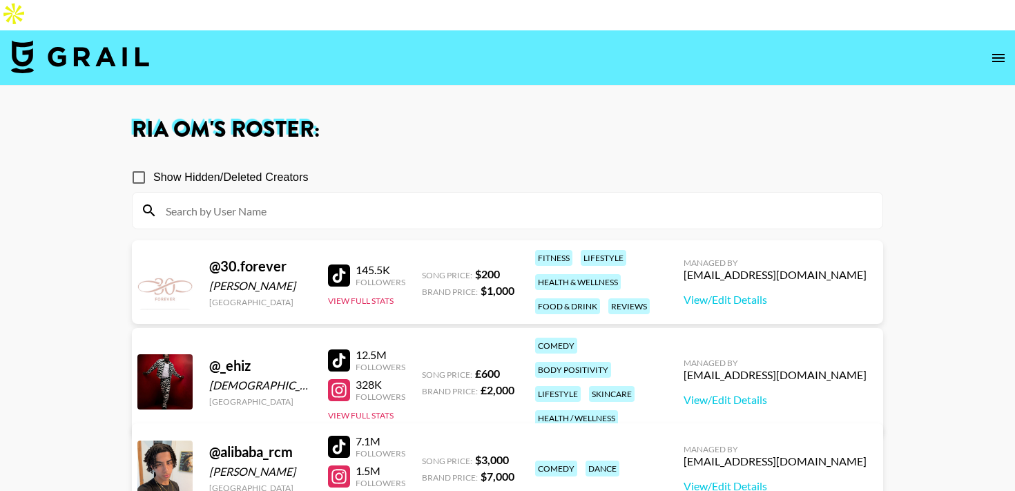  Describe the element at coordinates (497, 476) in the screenshot. I see `strong: $ 7,000` at that location.